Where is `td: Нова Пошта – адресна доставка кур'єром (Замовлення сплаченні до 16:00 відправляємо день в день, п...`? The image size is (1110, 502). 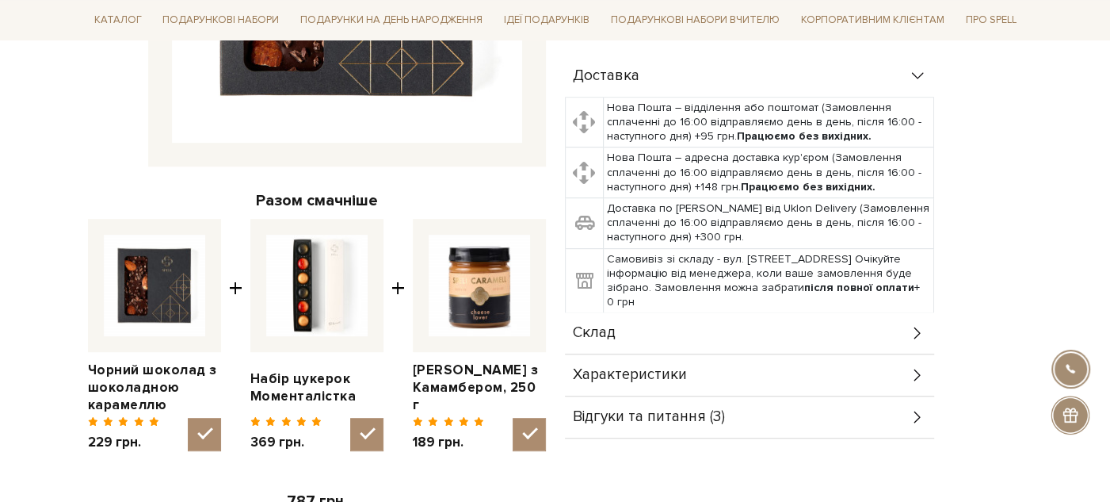 td: Нова Пошта – адресна доставка кур'єром (Замовлення сплаченні до 16:00 відправляємо день в день, п... is located at coordinates (768, 173).